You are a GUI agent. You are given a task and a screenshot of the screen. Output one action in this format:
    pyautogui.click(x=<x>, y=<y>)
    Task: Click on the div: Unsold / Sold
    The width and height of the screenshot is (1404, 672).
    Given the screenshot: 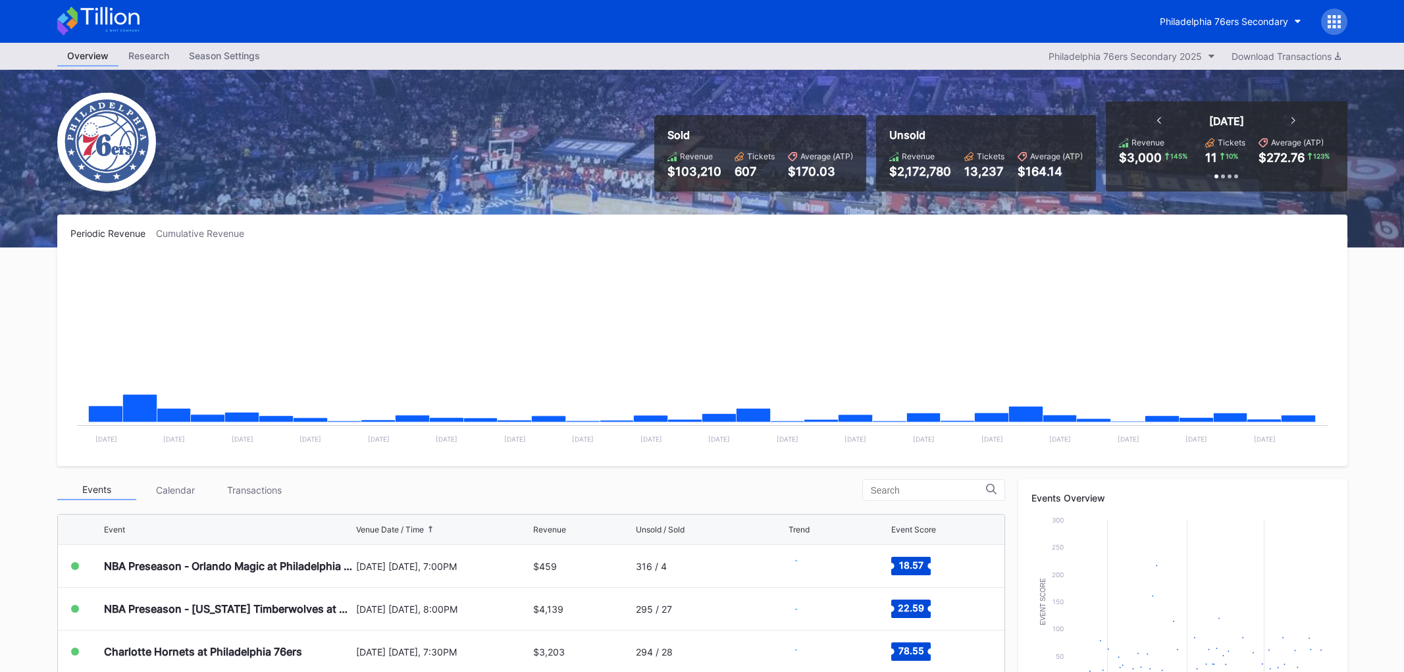 What is the action you would take?
    pyautogui.click(x=660, y=529)
    